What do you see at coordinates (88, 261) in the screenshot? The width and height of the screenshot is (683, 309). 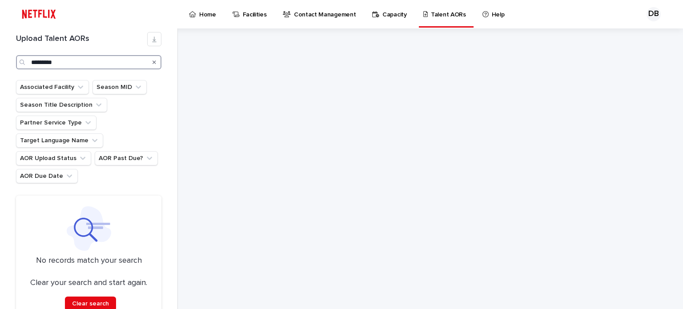 I see `p: No records match your search` at bounding box center [88, 261].